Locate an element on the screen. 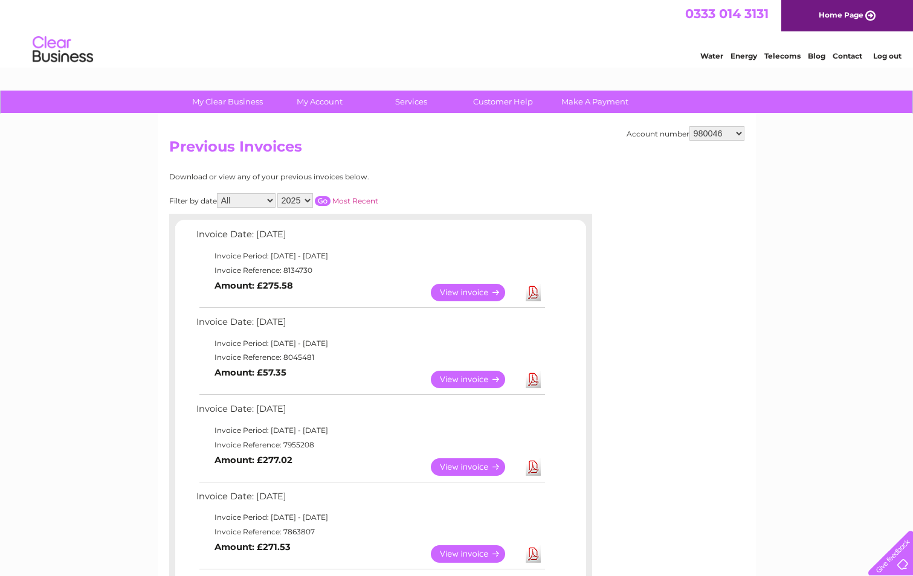 The image size is (913, 576). div: Account number is located at coordinates (685, 133).